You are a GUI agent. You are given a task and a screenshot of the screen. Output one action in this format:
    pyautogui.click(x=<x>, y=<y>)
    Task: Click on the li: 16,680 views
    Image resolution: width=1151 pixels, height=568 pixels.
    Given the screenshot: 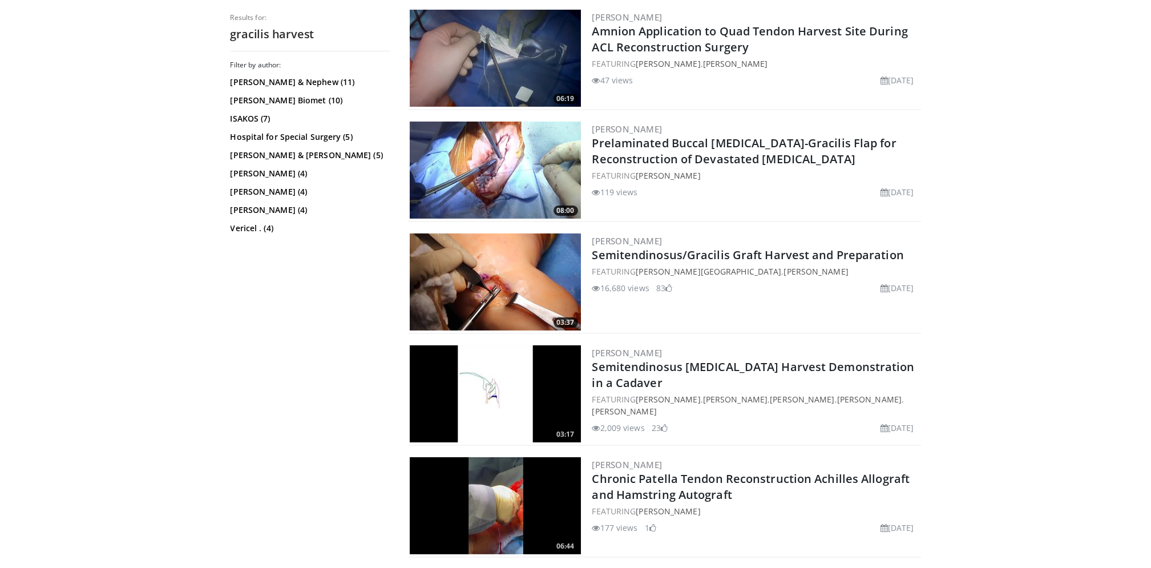 What is the action you would take?
    pyautogui.click(x=621, y=288)
    